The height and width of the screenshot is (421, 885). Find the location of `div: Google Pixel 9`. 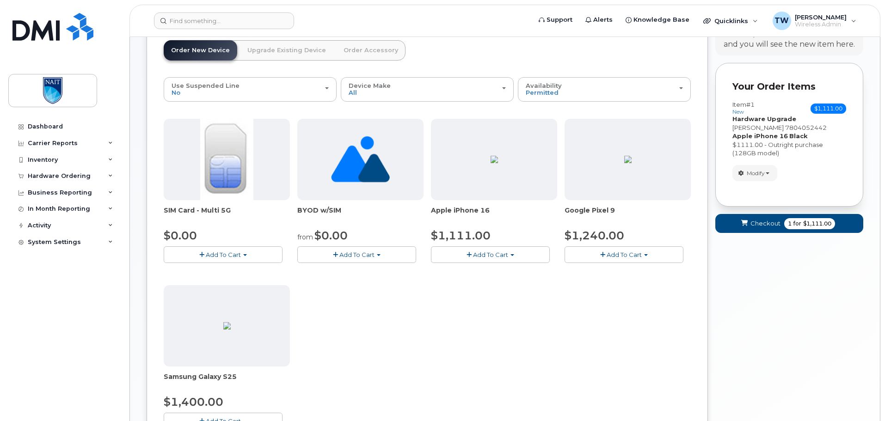

div: Google Pixel 9 is located at coordinates (628, 215).